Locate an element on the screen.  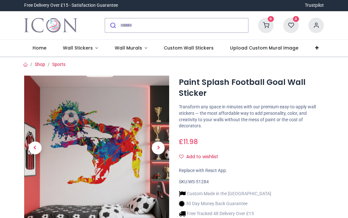
span: 11.98 is located at coordinates (190, 142).